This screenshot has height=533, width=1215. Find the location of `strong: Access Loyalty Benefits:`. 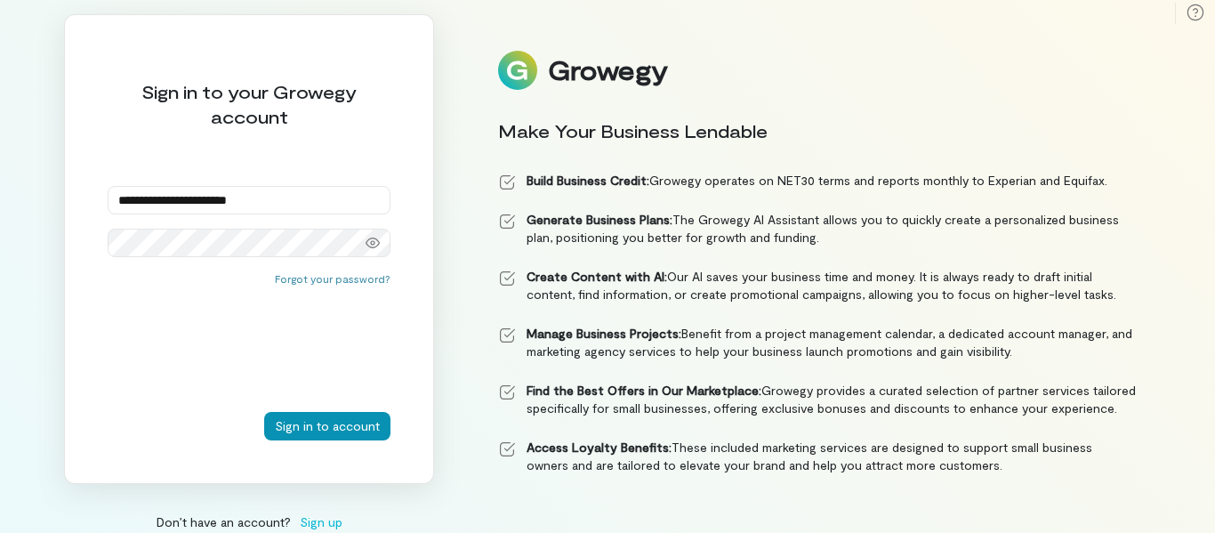

strong: Access Loyalty Benefits: is located at coordinates (599, 447).